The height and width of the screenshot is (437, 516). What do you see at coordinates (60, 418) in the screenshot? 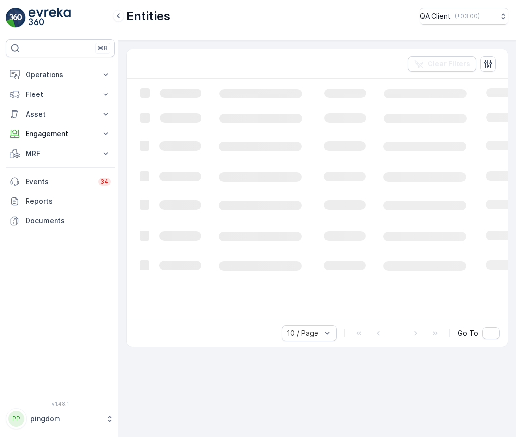
I see `button: PPpingdom` at bounding box center [60, 418].